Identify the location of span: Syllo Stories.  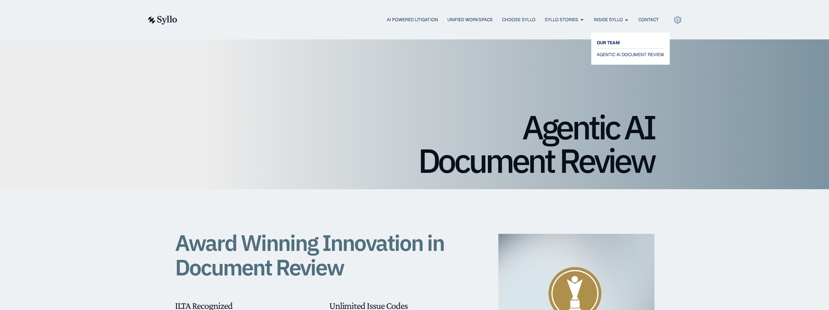
(561, 20).